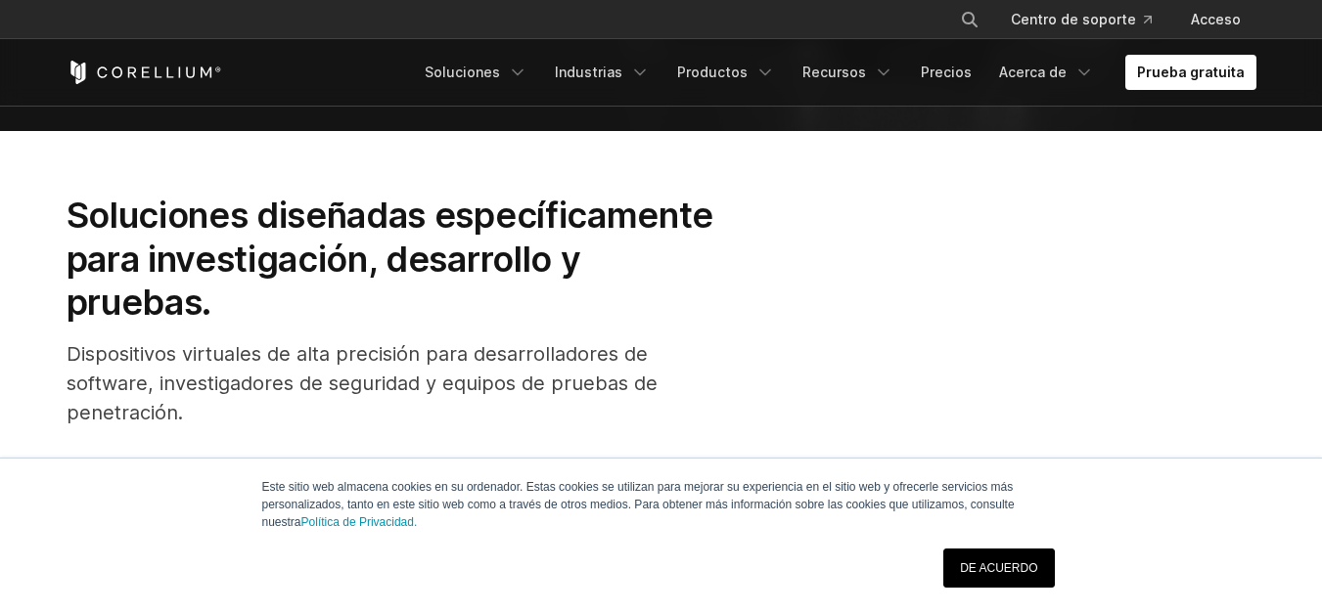  I want to click on font: Centro de soporte, so click(1073, 19).